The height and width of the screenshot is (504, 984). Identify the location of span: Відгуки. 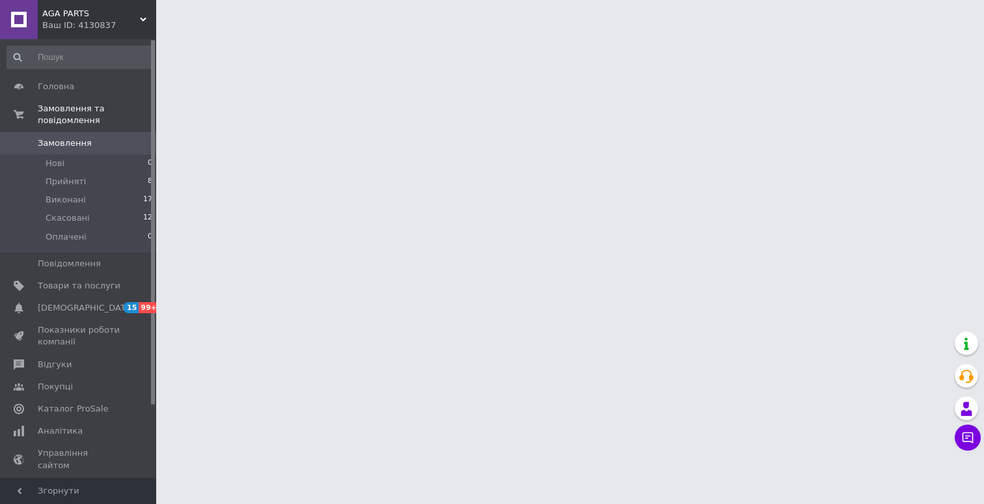
(55, 364).